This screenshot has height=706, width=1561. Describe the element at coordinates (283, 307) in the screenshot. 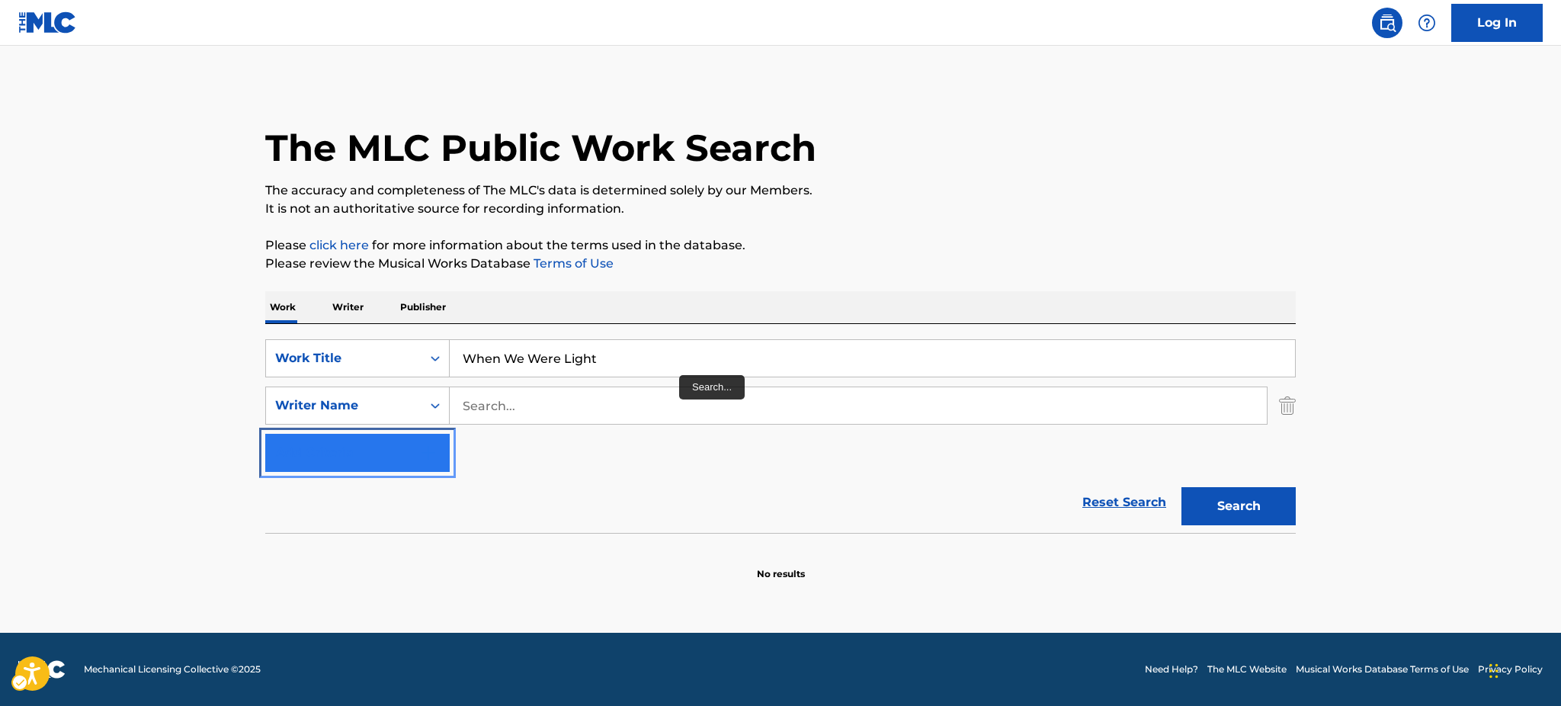

I see `p: Work` at that location.